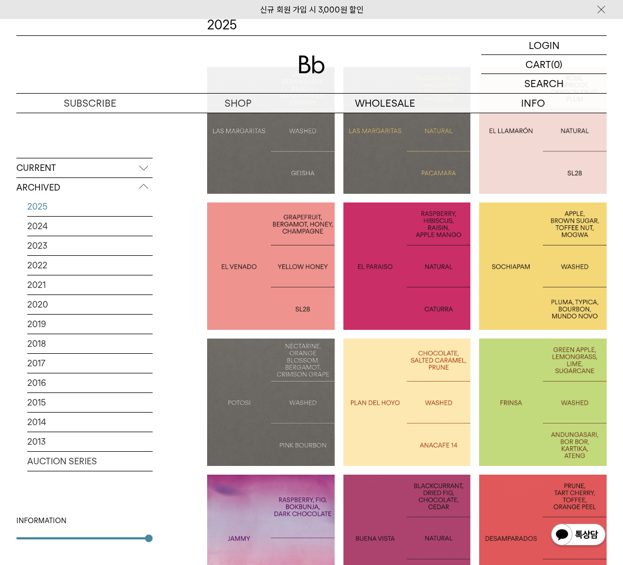 This screenshot has width=623, height=565. What do you see at coordinates (90, 246) in the screenshot?
I see `a: 2023` at bounding box center [90, 246].